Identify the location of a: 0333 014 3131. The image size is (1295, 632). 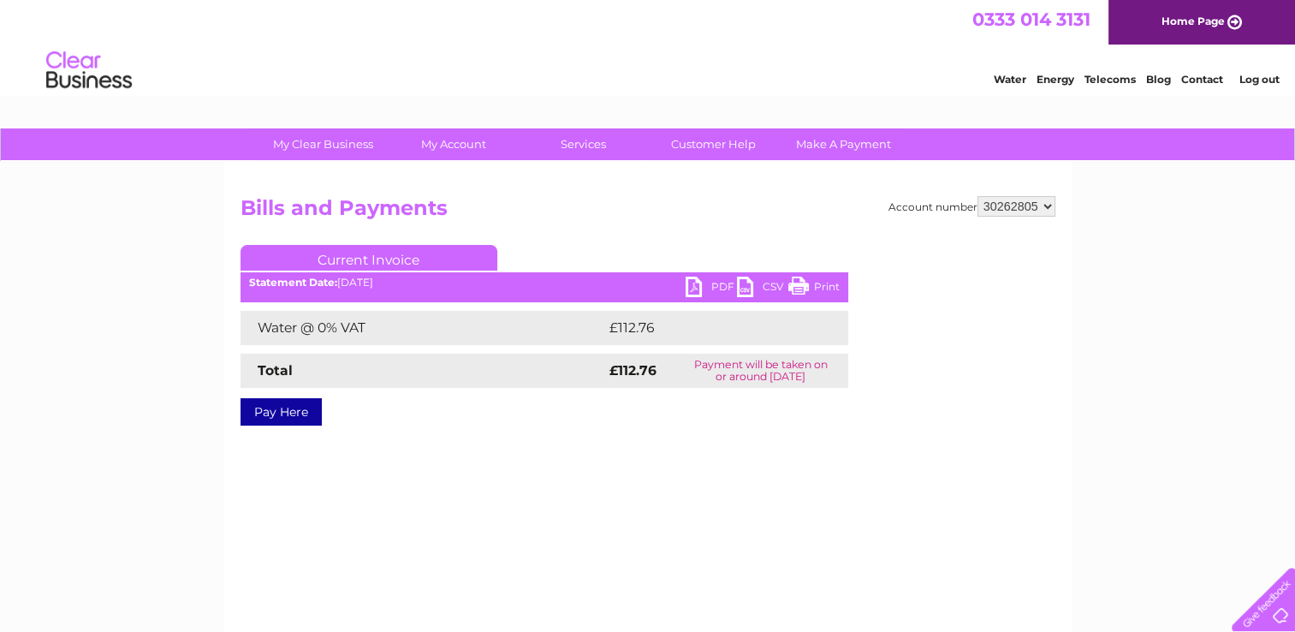
(1031, 19).